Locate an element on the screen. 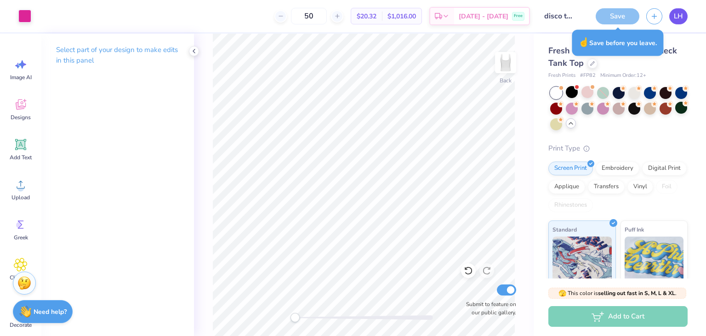 The height and width of the screenshot is (336, 706). label: Submit to feature on our public gallery. is located at coordinates (489, 308).